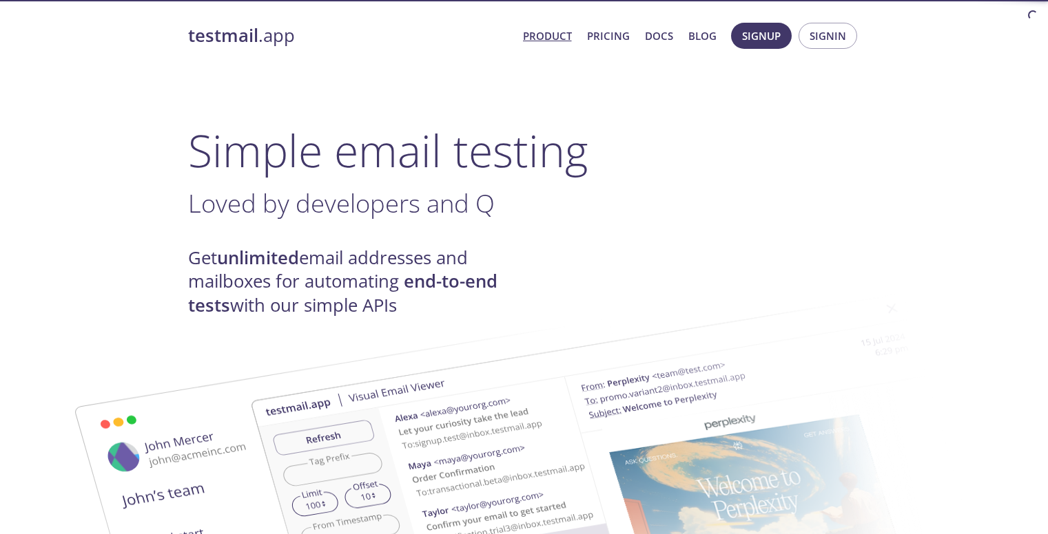  Describe the element at coordinates (356, 282) in the screenshot. I see `h4: Get email addresses and mailboxes for automating with our simple APIs` at that location.